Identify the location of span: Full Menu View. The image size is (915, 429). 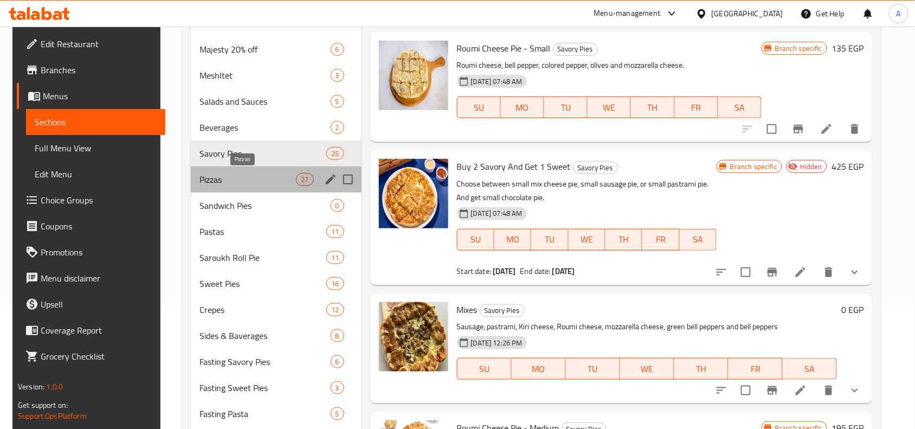
(95, 148).